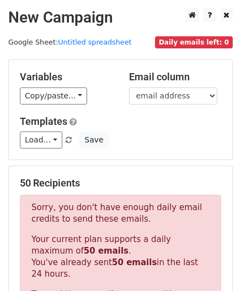 This screenshot has height=291, width=241. Describe the element at coordinates (120, 183) in the screenshot. I see `h5: 50 Recipients` at that location.